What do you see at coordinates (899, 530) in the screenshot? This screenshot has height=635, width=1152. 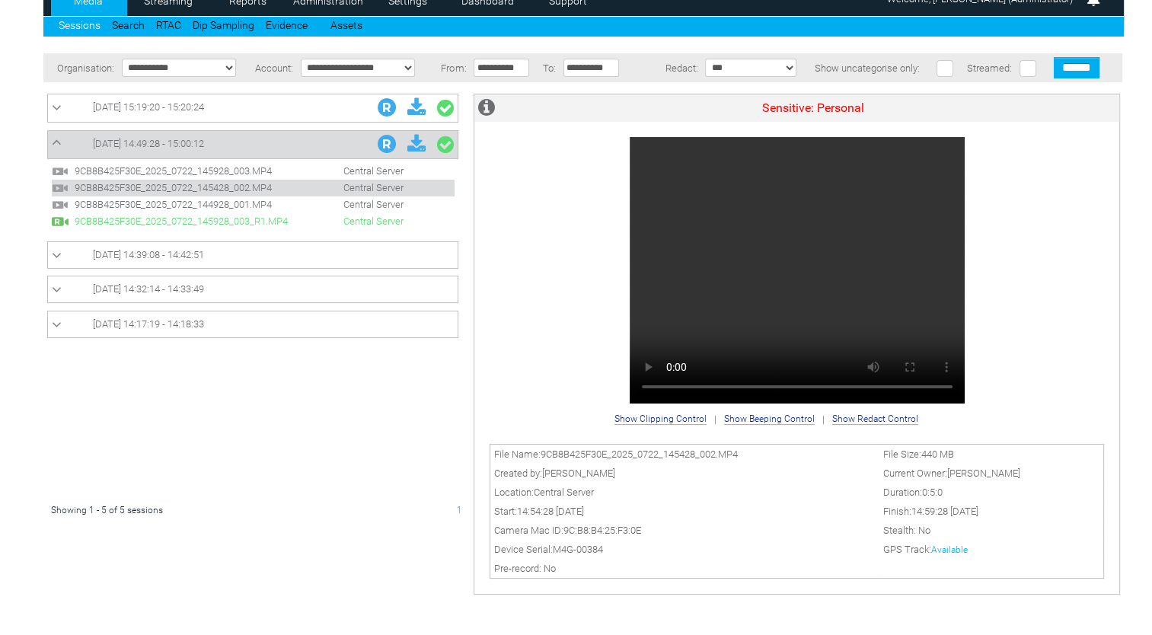 I see `span: Stealth:` at bounding box center [899, 530].